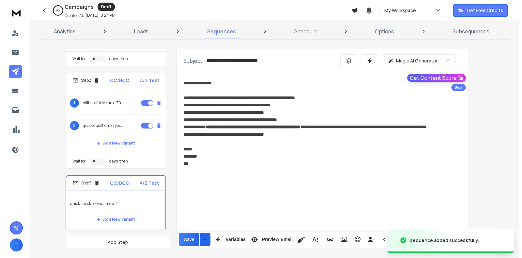  What do you see at coordinates (433, 78) in the screenshot?
I see `button: Get Content Score` at bounding box center [433, 78].